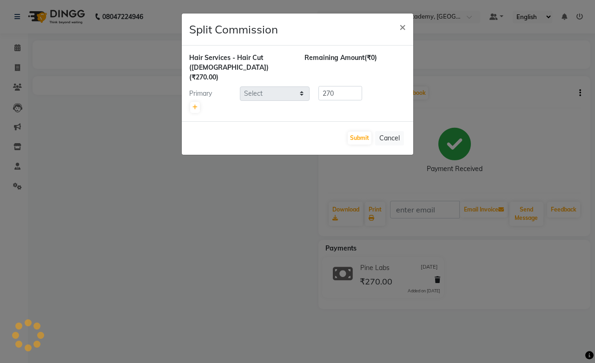 The height and width of the screenshot is (363, 595). I want to click on button: Close, so click(402, 26).